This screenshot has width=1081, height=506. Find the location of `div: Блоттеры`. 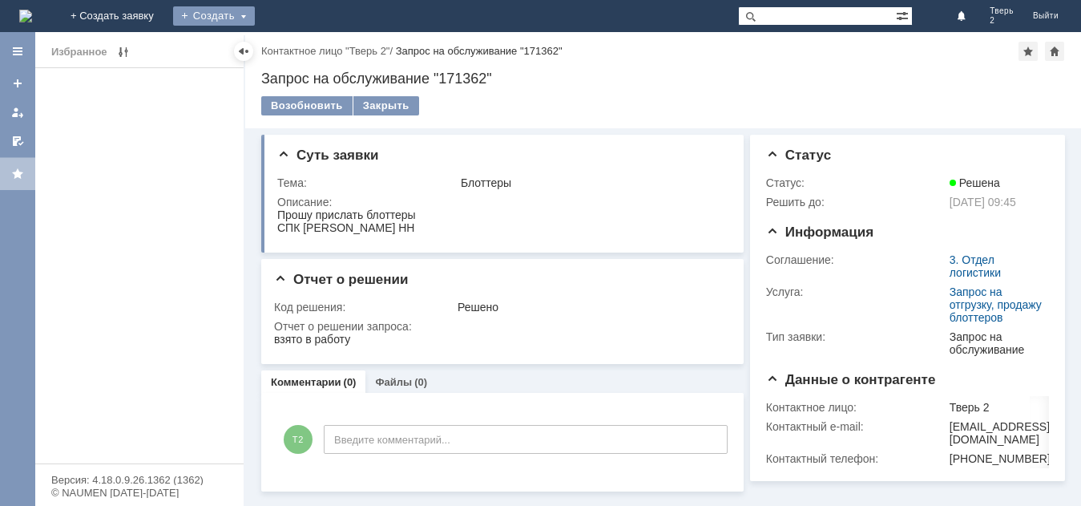

div: Блоттеры is located at coordinates (591, 183).